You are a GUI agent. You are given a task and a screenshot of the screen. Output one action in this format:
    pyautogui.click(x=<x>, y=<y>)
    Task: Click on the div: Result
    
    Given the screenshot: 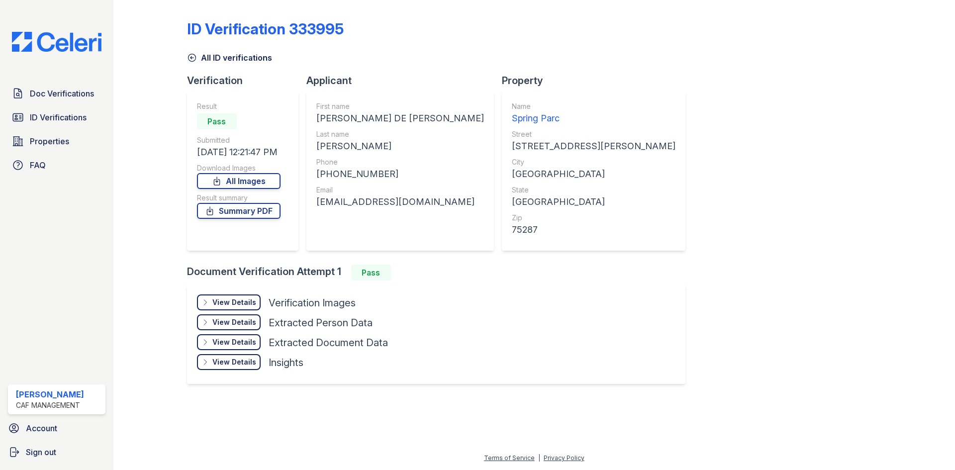 What is the action you would take?
    pyautogui.click(x=239, y=106)
    